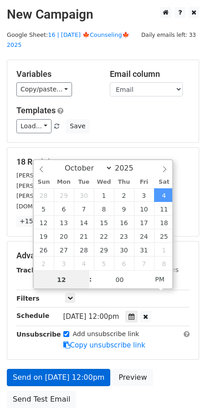  I want to click on span: October 14, 2025, so click(84, 222).